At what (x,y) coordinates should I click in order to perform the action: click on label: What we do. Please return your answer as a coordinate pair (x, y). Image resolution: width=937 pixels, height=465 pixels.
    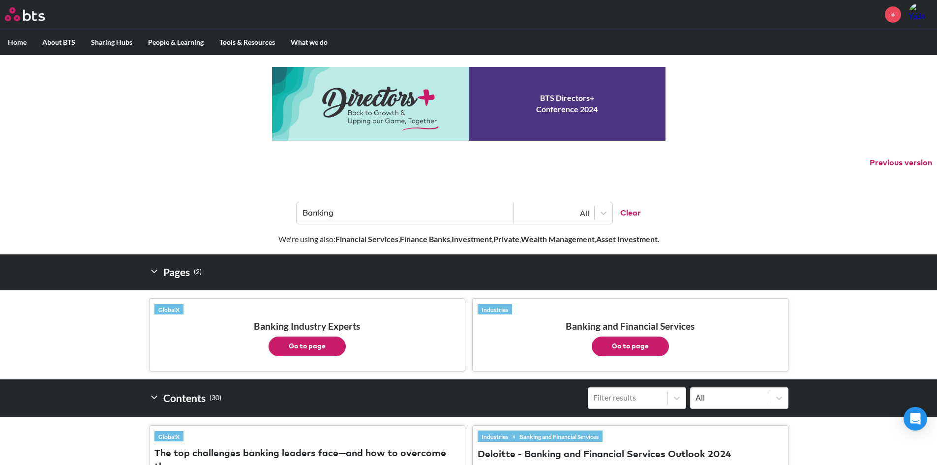
    Looking at the image, I should click on (309, 42).